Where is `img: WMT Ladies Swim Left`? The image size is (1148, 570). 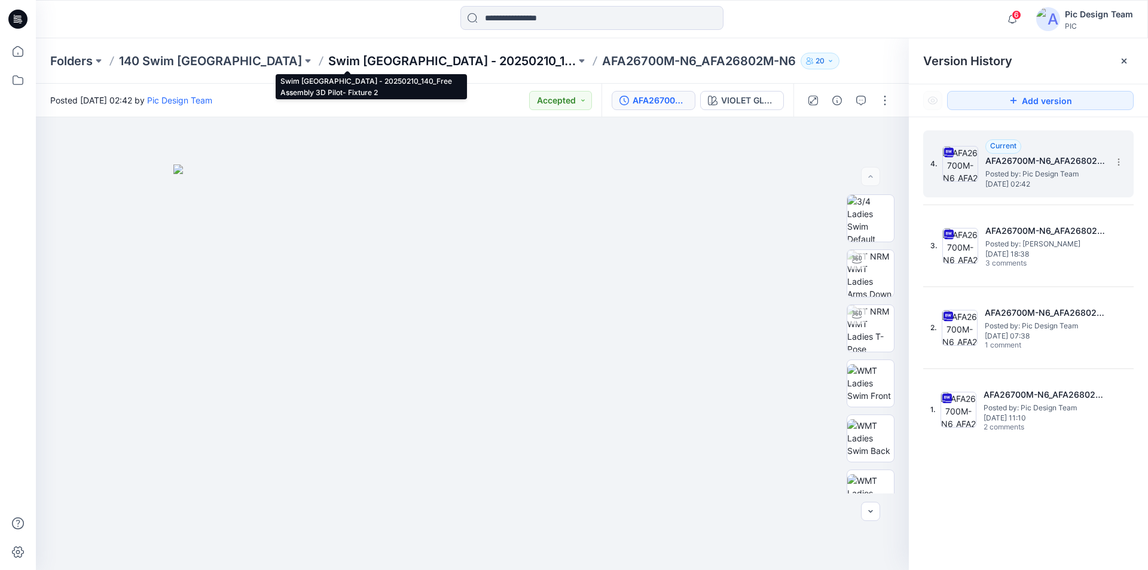 img: WMT Ladies Swim Left is located at coordinates (870, 493).